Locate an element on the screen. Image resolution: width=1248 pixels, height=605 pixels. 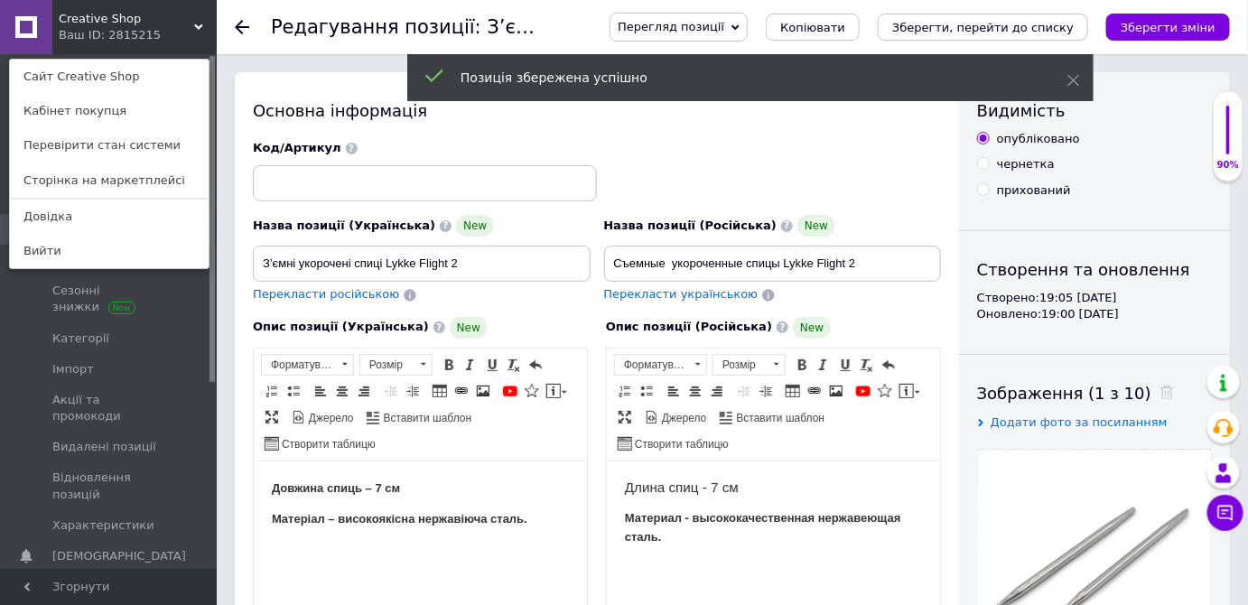
button: Зберегти зміни is located at coordinates (1167, 27).